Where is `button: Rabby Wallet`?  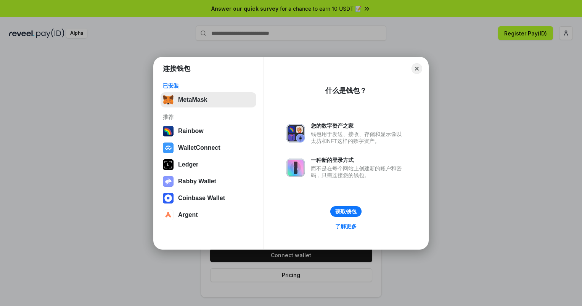 button: Rabby Wallet is located at coordinates (208, 181).